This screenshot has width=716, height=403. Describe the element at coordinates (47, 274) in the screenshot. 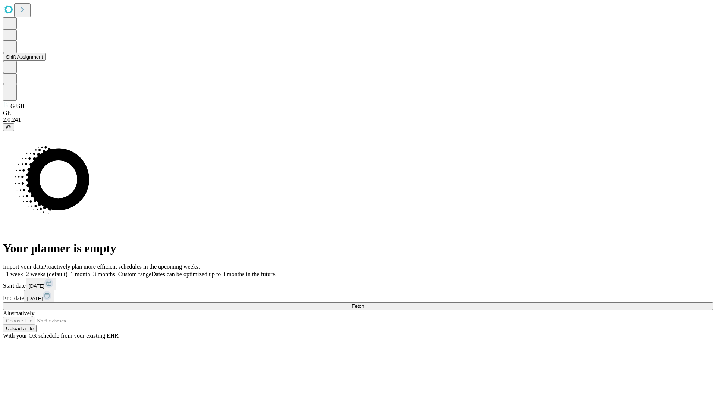

I see `span: 2 weeks (default)` at that location.